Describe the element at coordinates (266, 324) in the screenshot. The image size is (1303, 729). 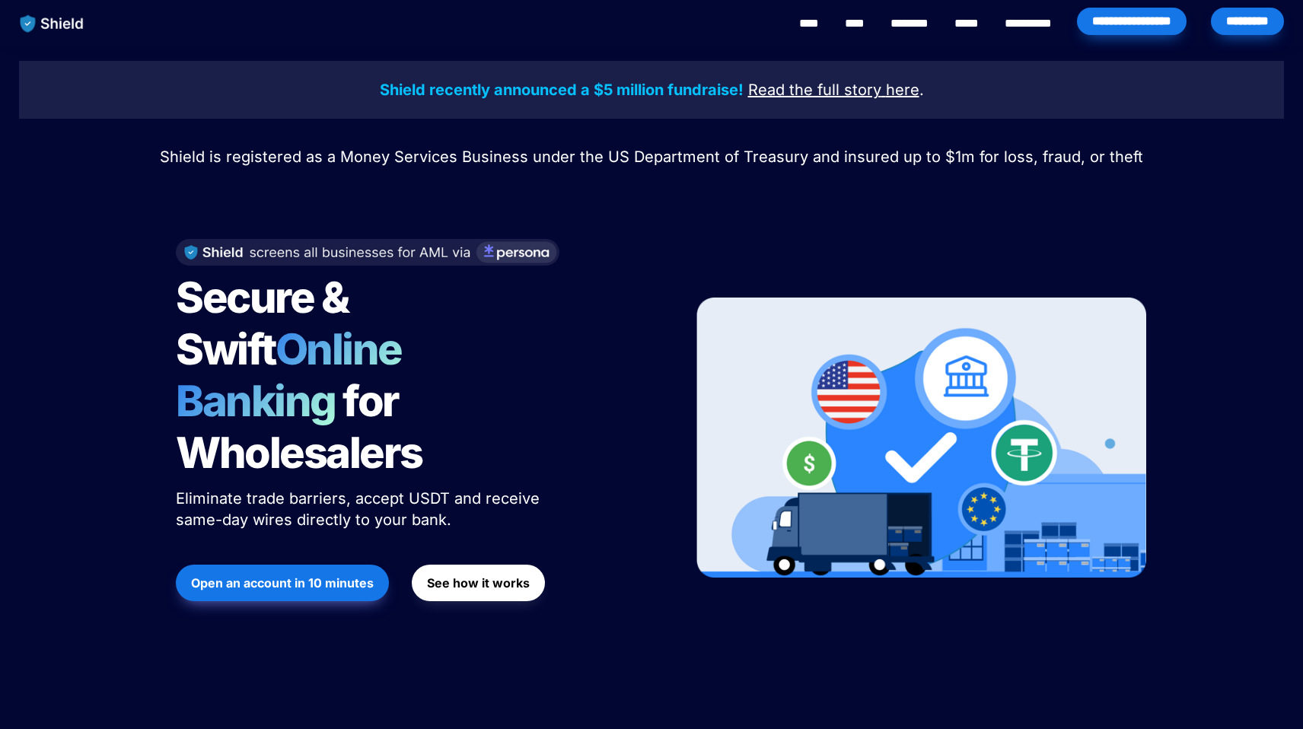
I see `span: Secure & Swift` at that location.